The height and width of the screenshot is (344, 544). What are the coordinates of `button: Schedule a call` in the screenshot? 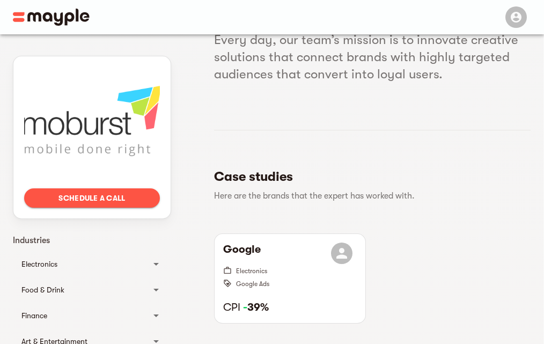 It's located at (92, 198).